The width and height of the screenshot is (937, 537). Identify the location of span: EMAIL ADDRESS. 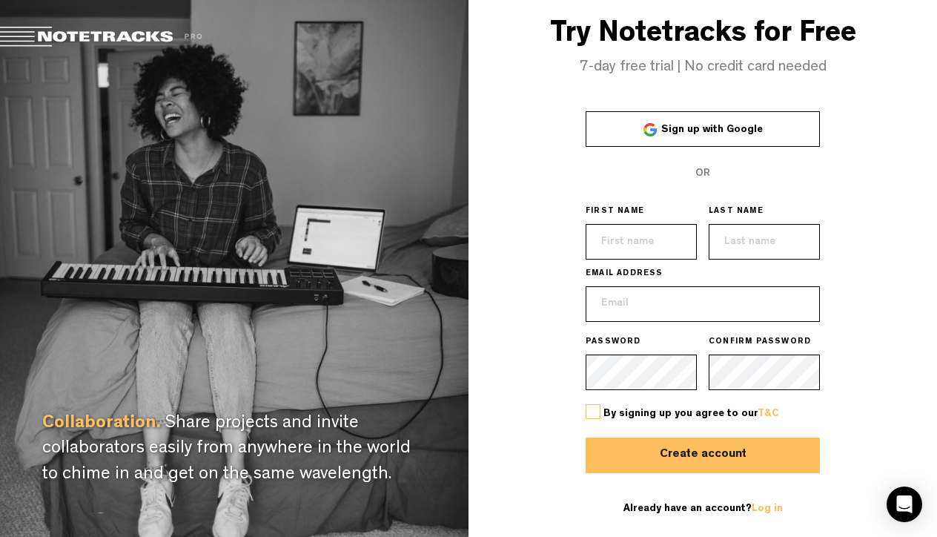
(624, 274).